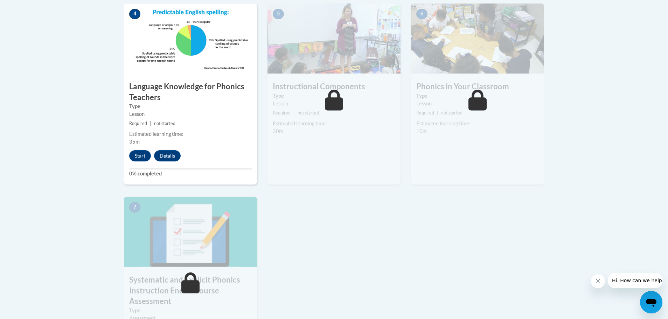 This screenshot has height=319, width=668. What do you see at coordinates (477, 86) in the screenshot?
I see `h3: Phonics in Your Classroom` at bounding box center [477, 86].